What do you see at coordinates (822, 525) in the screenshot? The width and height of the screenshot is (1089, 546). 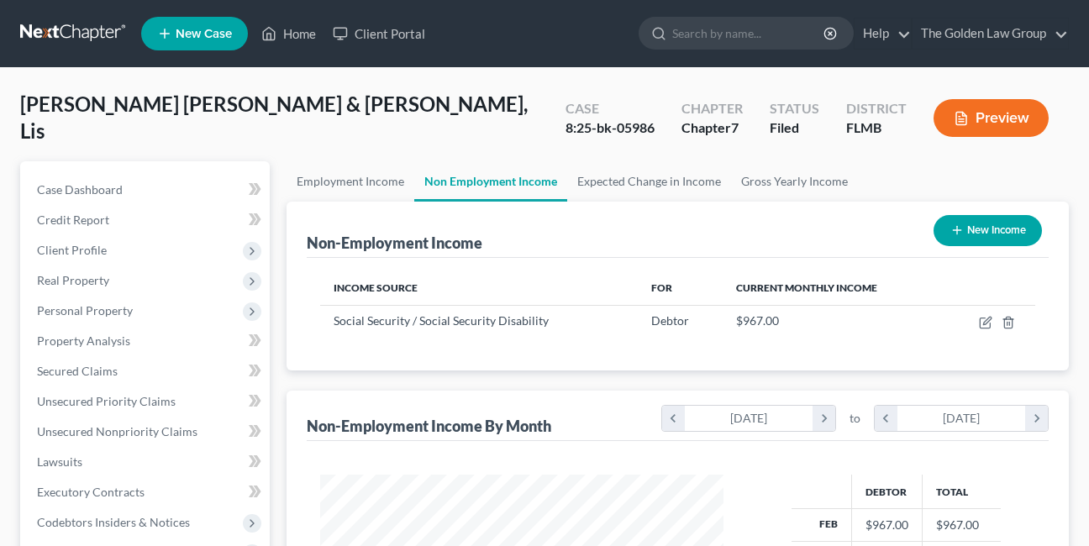 I see `th: Feb` at bounding box center [822, 525].